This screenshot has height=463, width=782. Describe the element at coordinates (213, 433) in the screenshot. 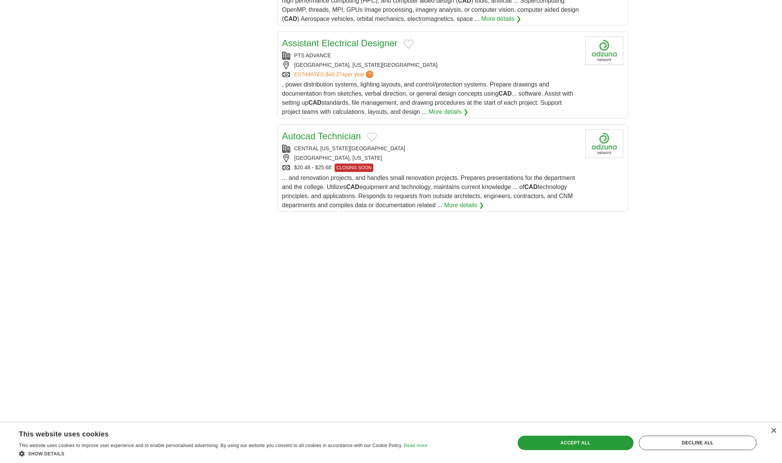

I see `div: This website uses cookies` at that location.